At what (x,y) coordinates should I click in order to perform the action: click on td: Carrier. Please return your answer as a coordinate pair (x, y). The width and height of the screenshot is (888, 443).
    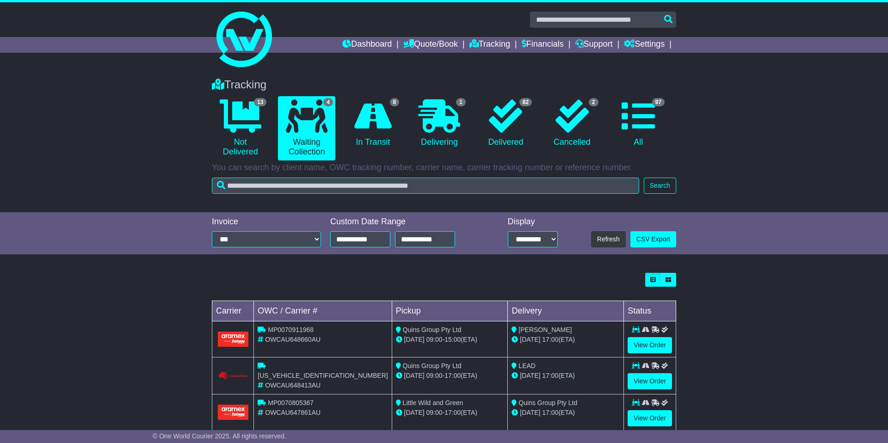
    Looking at the image, I should click on (233, 311).